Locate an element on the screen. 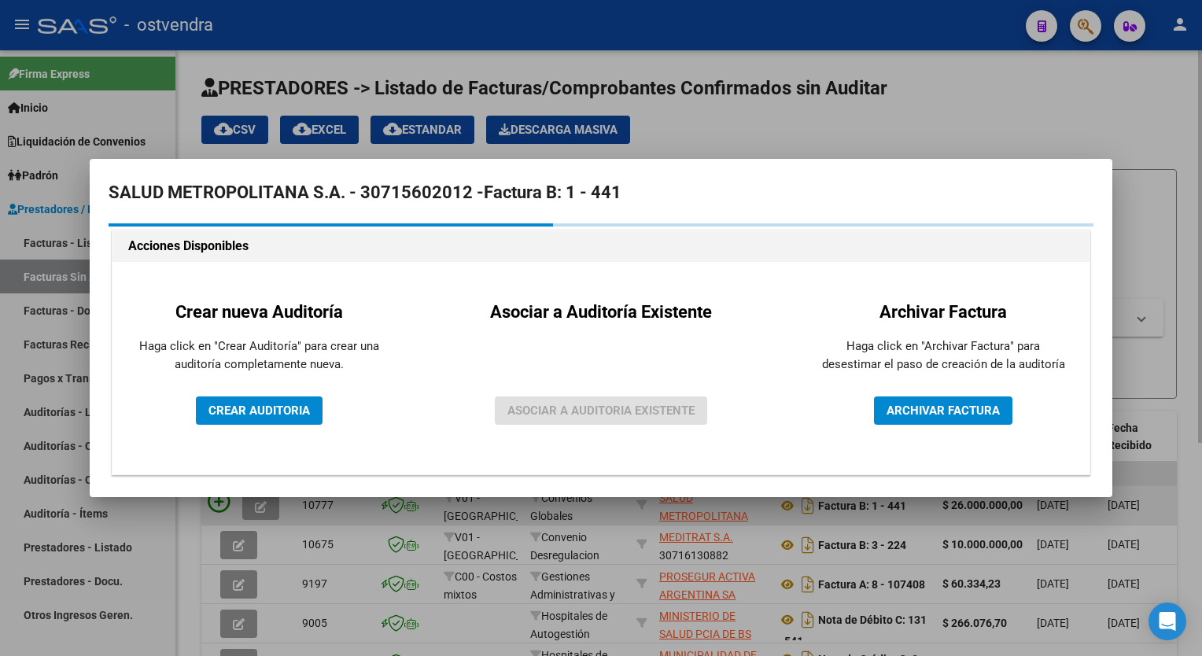  h1: Acciones Disponibles is located at coordinates (601, 246).